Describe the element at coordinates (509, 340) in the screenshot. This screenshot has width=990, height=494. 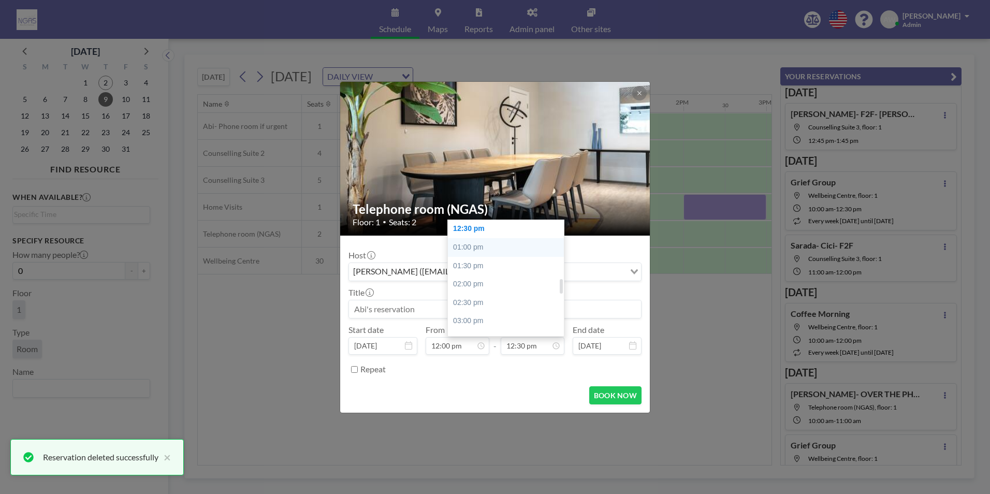
I see `div: 03:30 pm` at that location.